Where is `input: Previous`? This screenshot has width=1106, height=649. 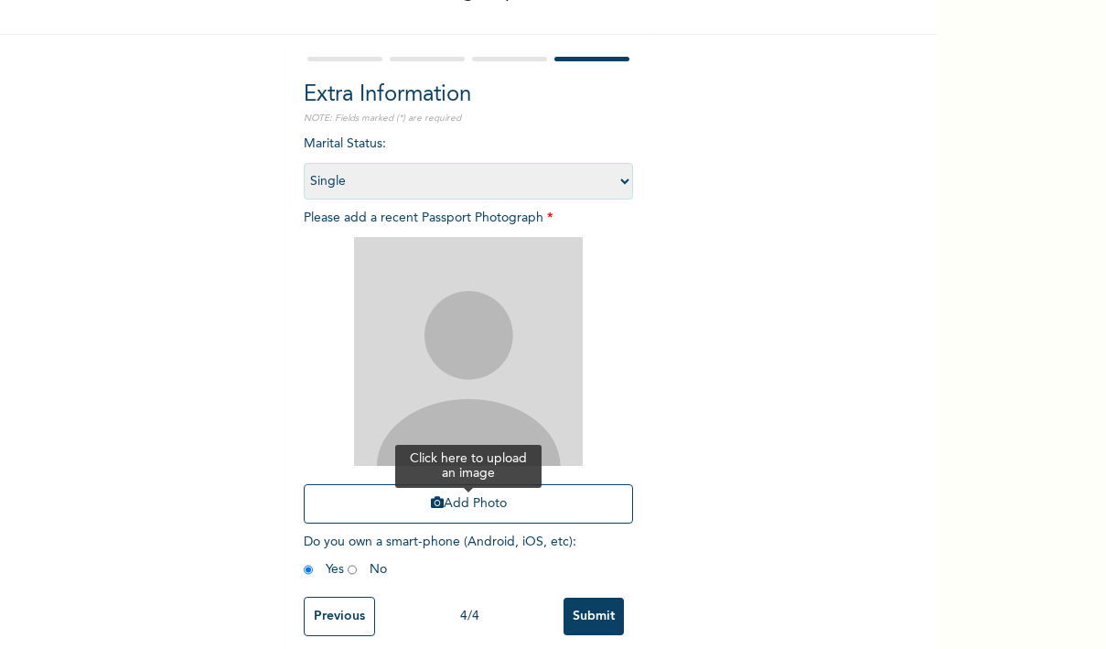 input: Previous is located at coordinates (339, 616).